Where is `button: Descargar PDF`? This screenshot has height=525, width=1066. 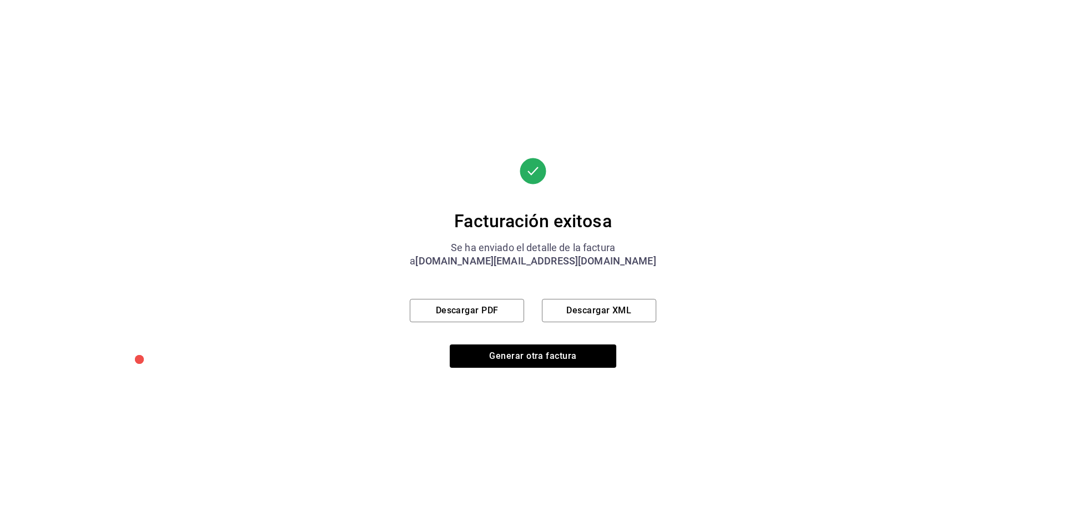 button: Descargar PDF is located at coordinates (467, 310).